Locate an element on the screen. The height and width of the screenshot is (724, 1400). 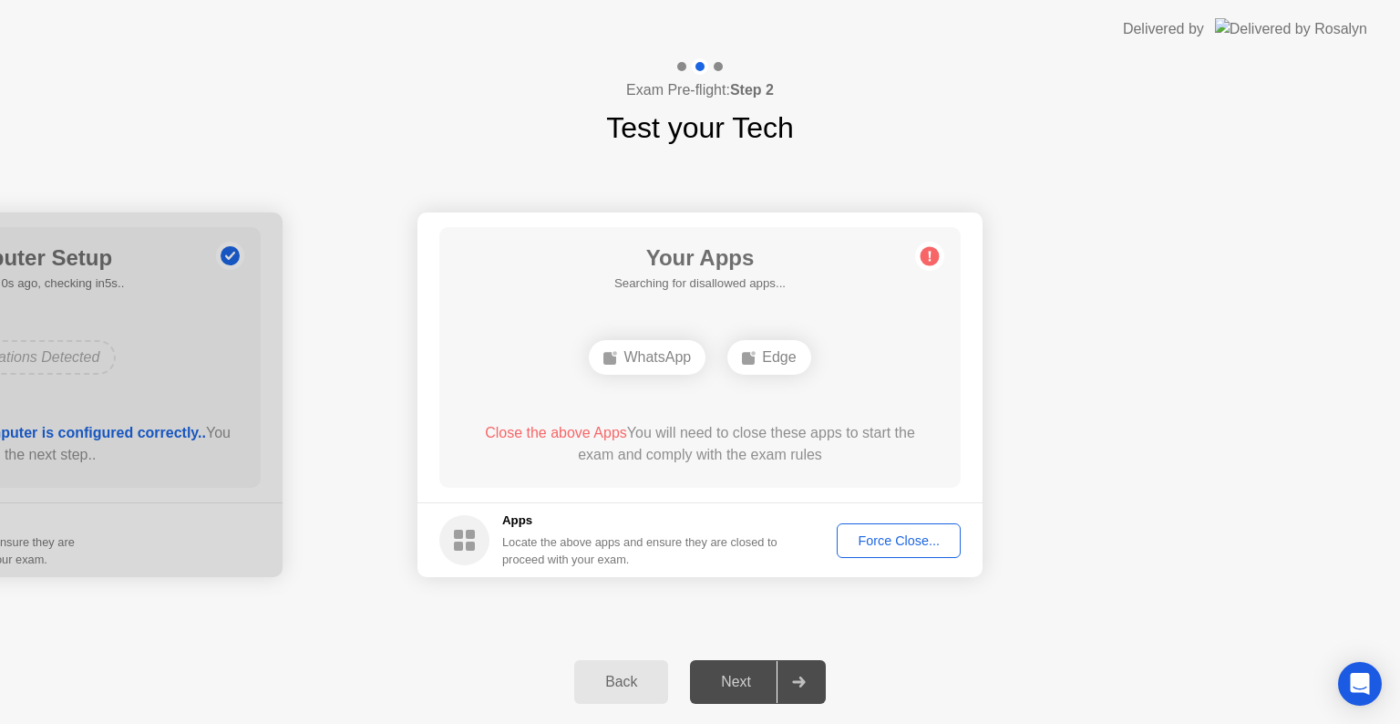
h5: Apps is located at coordinates (640, 521).